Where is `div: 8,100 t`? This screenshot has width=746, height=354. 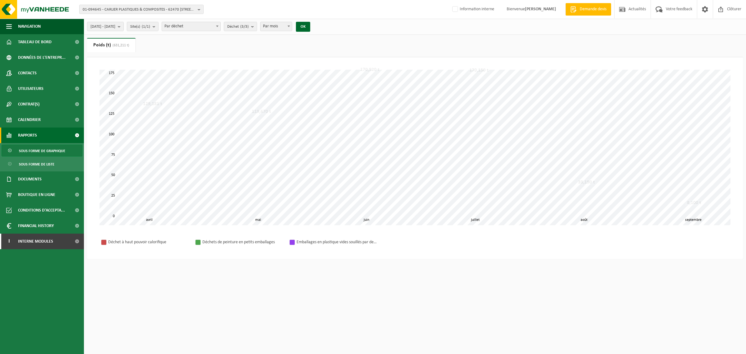
div: 8,100 t is located at coordinates (694, 203).